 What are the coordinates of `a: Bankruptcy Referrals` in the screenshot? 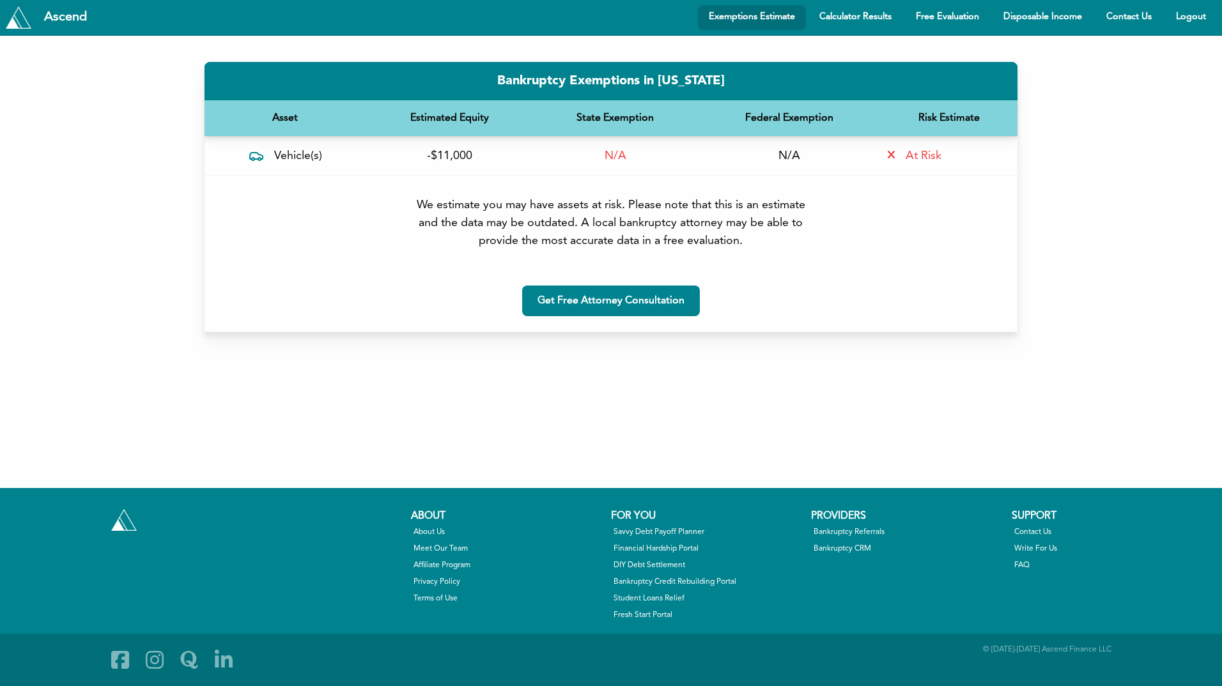 It's located at (907, 532).